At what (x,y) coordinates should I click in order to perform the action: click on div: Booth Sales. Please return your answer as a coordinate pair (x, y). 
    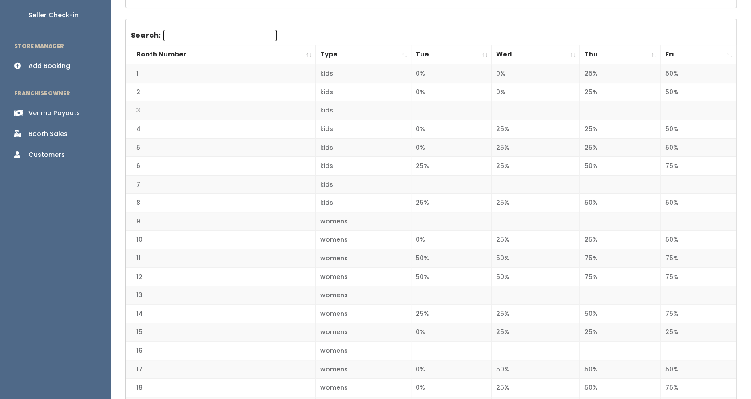
    Looking at the image, I should click on (48, 134).